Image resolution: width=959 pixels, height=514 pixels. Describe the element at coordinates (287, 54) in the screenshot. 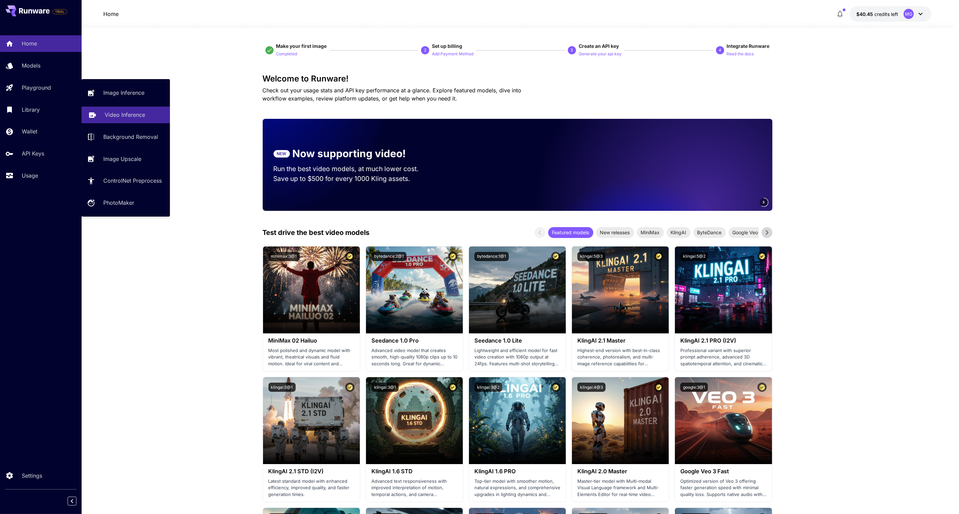

I see `p: Completed` at that location.